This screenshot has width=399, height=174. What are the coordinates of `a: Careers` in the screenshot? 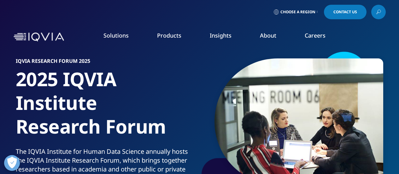 It's located at (315, 35).